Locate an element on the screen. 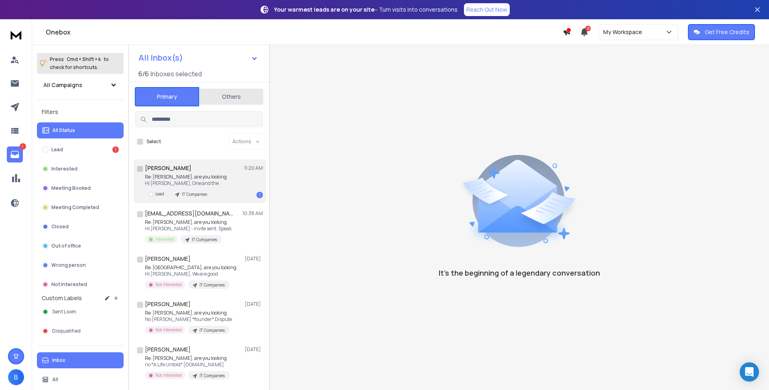 The width and height of the screenshot is (769, 390). p: Out of office is located at coordinates (66, 246).